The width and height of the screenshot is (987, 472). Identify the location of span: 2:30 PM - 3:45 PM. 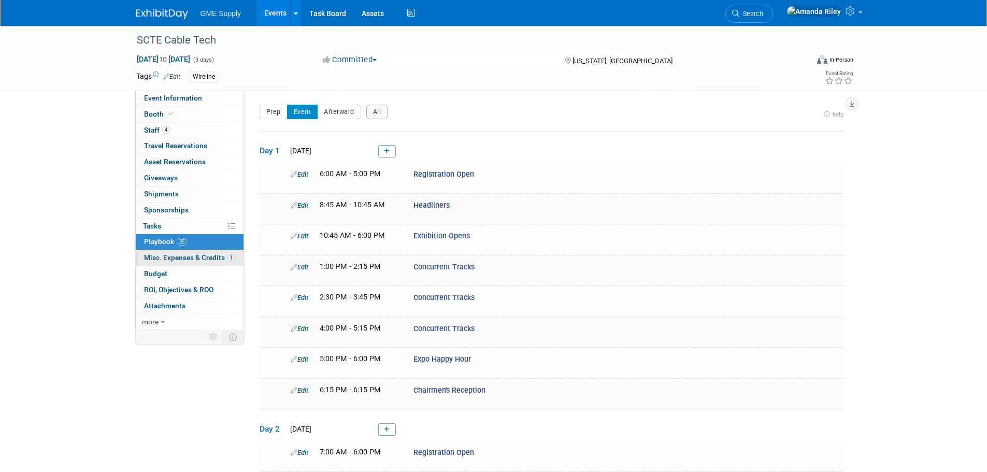
(350, 297).